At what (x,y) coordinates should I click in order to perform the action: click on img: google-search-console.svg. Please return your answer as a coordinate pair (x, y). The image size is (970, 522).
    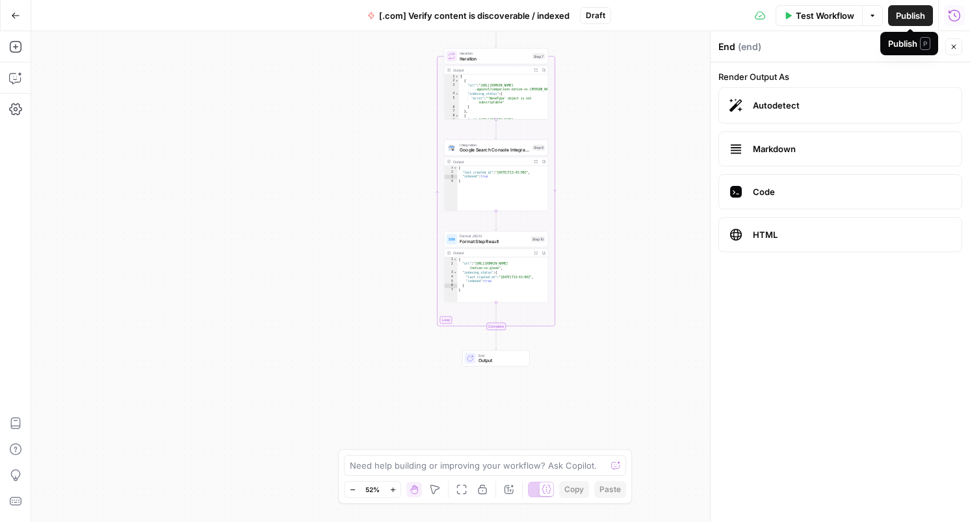
    Looking at the image, I should click on (451, 148).